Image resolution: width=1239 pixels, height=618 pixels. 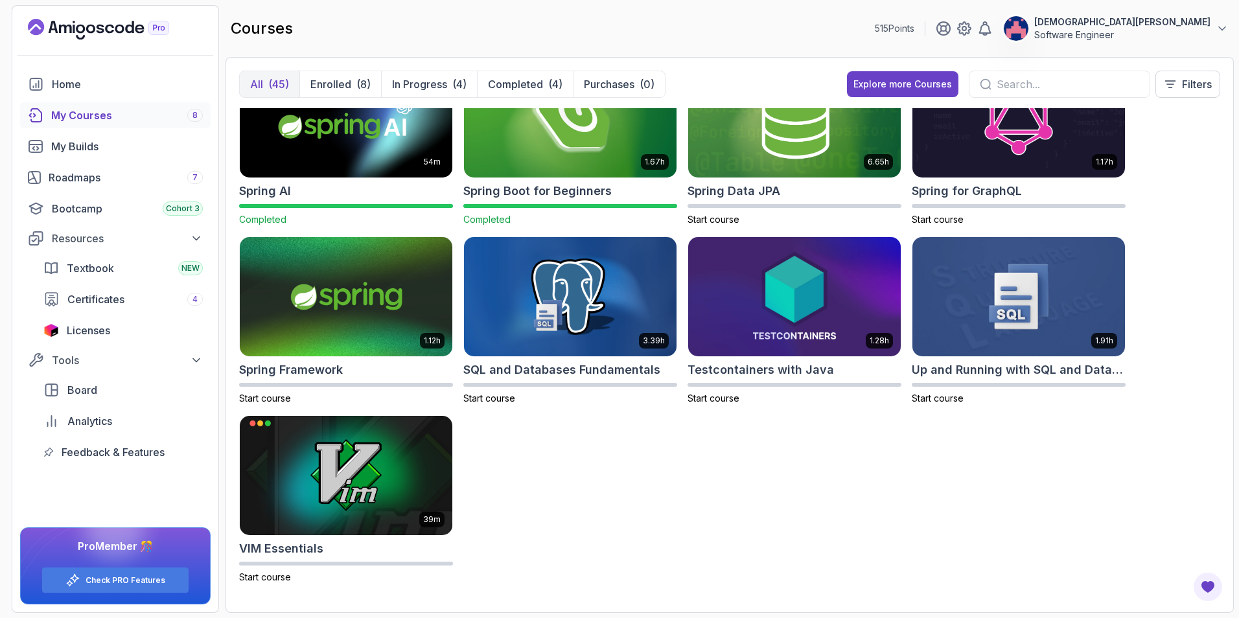 I want to click on div: (0), so click(x=647, y=84).